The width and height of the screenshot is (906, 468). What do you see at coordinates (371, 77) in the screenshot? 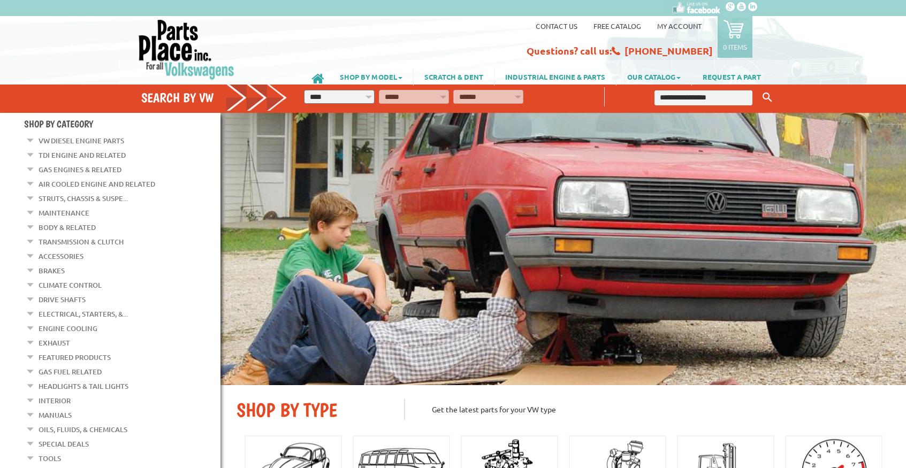
I see `a: SHOP BY MODEL` at bounding box center [371, 77].